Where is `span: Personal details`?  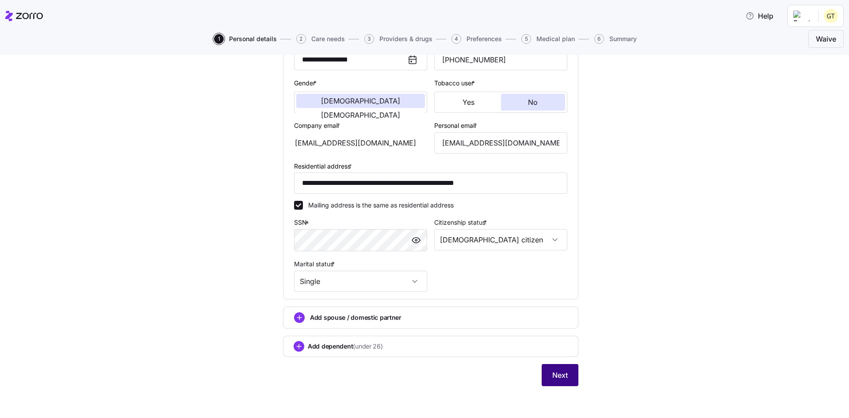
span: Personal details is located at coordinates (253, 39).